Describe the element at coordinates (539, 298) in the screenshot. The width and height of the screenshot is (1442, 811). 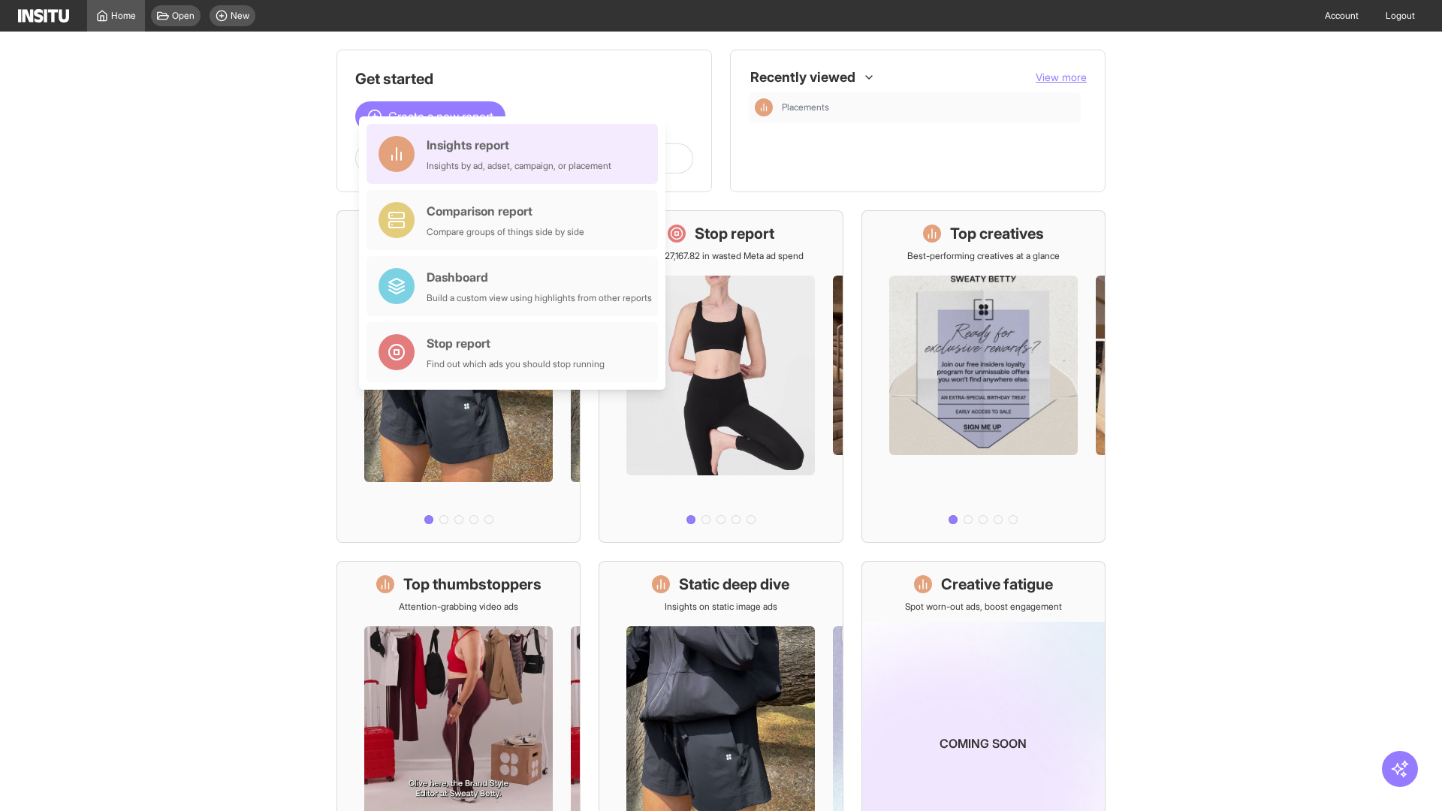
I see `div: Build a custom view using highlights from other reports` at that location.